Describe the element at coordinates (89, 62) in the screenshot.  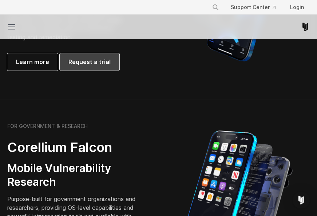
I see `a: Request a trial` at that location.